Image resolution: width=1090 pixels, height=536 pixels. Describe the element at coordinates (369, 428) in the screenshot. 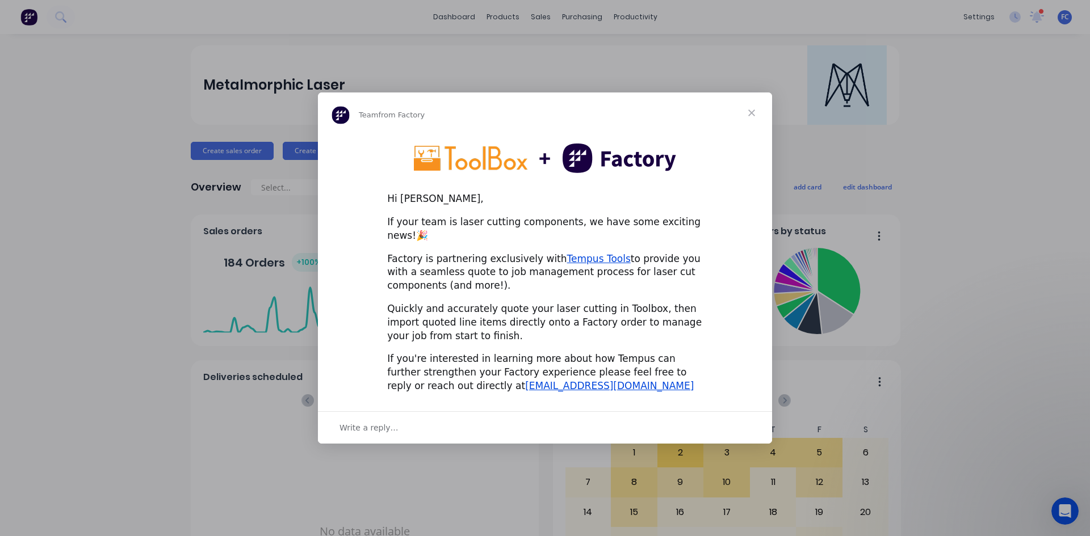

I see `span: Write a reply…` at that location.